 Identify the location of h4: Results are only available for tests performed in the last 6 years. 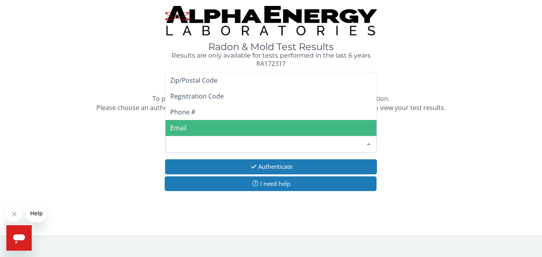
(271, 56).